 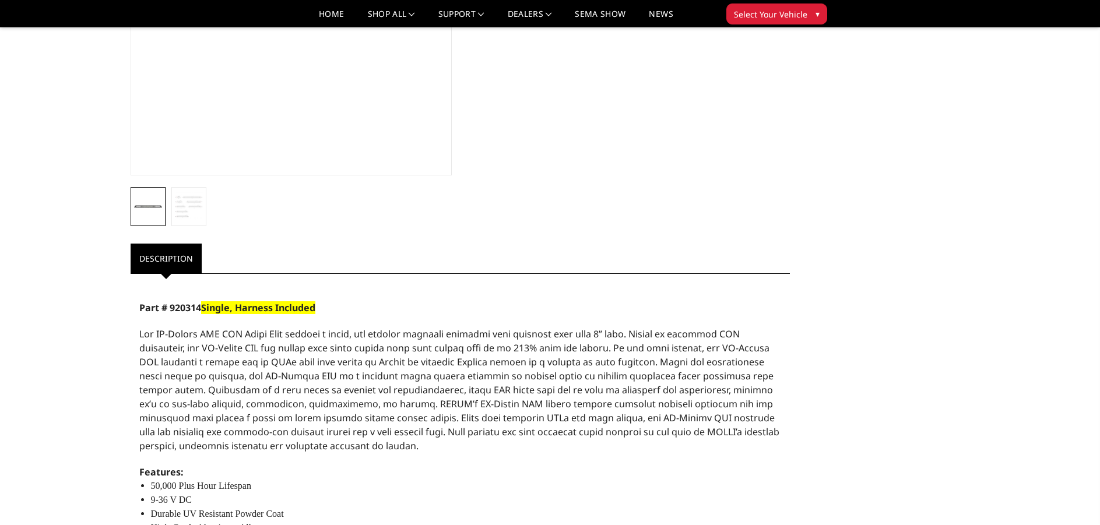 What do you see at coordinates (600, 18) in the screenshot?
I see `a: SEMA Show` at bounding box center [600, 18].